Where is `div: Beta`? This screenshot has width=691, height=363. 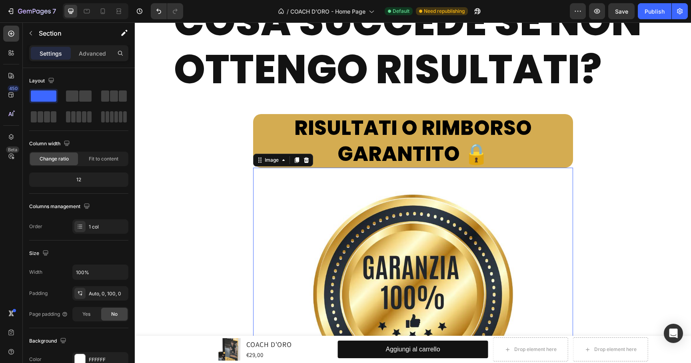 div: Beta is located at coordinates (12, 149).